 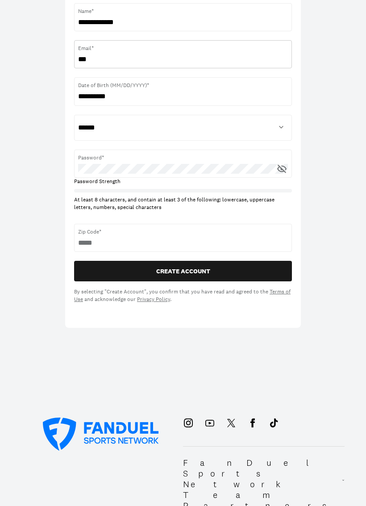 What do you see at coordinates (154, 299) in the screenshot?
I see `span: Privacy Policy` at bounding box center [154, 299].